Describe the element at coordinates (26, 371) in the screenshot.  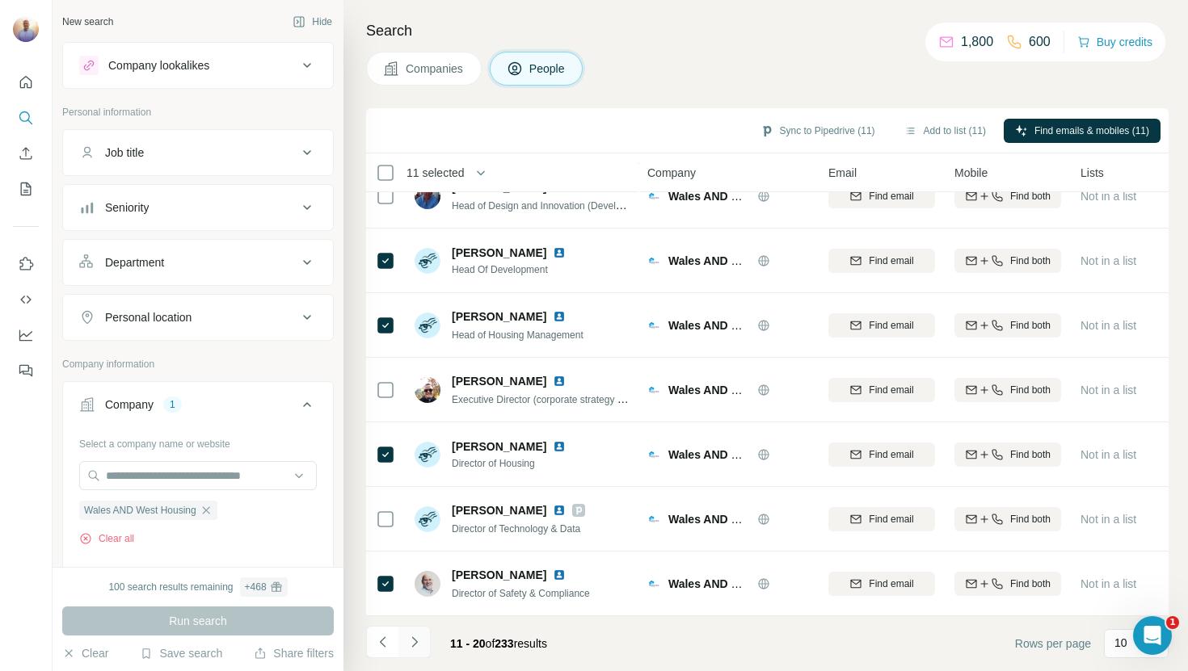
I see `button: Feedback` at that location.